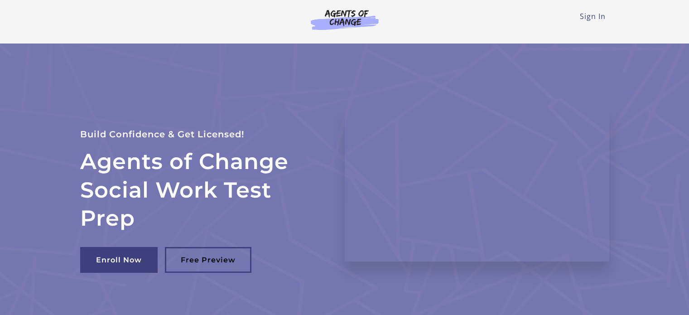  Describe the element at coordinates (202, 189) in the screenshot. I see `h2: Agents of Change Social Work Test Prep` at that location.